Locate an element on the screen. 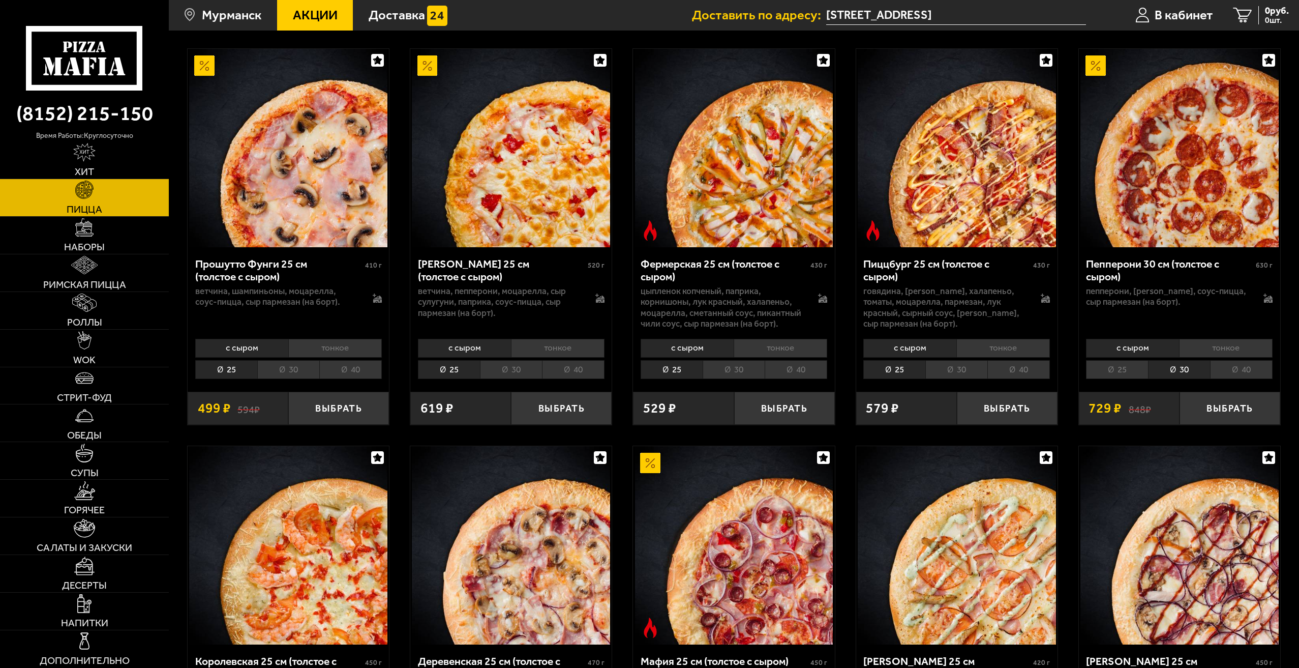 The height and width of the screenshot is (668, 1299). div: Пепперони 30 см (толстое с сыром) is located at coordinates (1170, 270).